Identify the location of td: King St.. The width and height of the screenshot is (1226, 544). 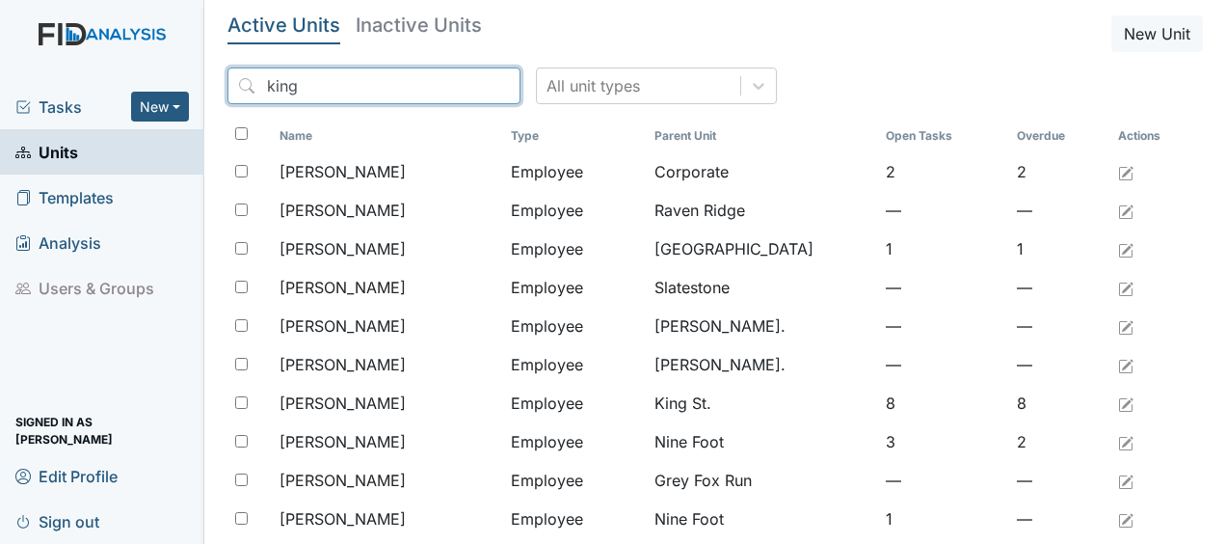
(763, 403).